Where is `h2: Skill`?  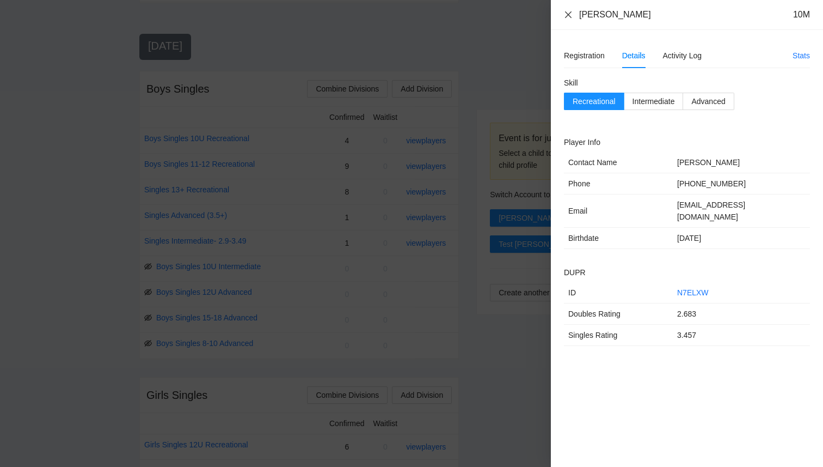 h2: Skill is located at coordinates (687, 83).